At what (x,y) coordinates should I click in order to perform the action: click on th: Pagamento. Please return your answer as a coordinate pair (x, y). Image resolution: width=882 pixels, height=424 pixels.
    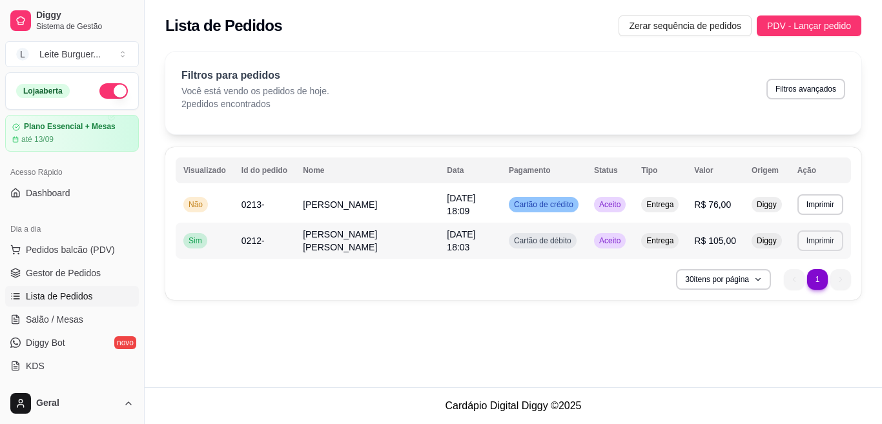
    Looking at the image, I should click on (544, 171).